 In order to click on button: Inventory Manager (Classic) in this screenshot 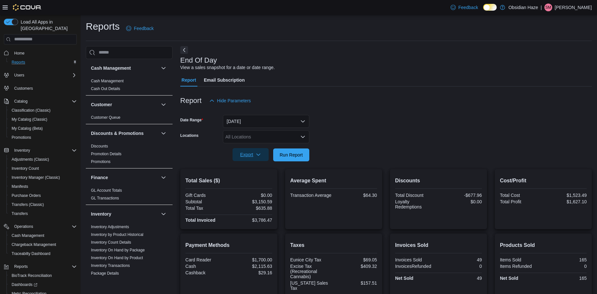, I will do `click(43, 177)`.